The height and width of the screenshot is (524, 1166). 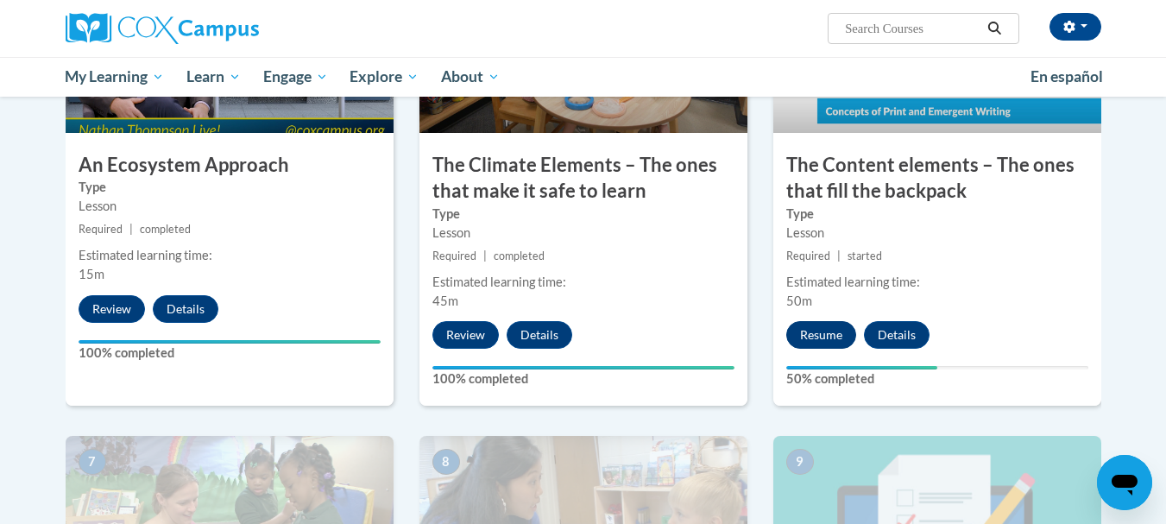 What do you see at coordinates (912, 28) in the screenshot?
I see `input: Search Courses` at bounding box center [912, 28].